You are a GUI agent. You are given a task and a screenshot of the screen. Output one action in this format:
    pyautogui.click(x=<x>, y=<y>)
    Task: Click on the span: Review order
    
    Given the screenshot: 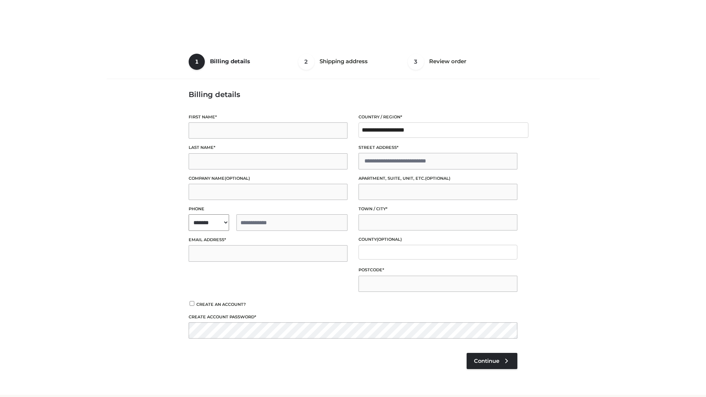 What is the action you would take?
    pyautogui.click(x=447, y=61)
    